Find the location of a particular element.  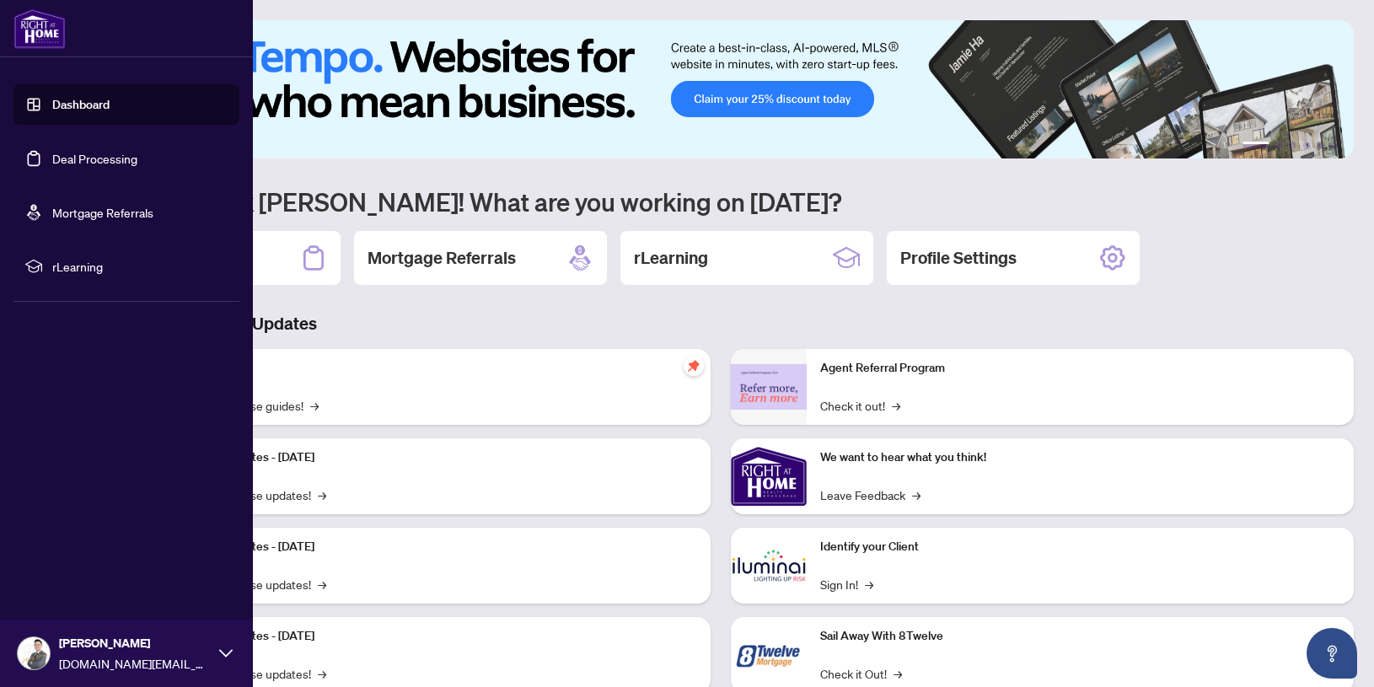

button: 5 is located at coordinates (1320, 145).